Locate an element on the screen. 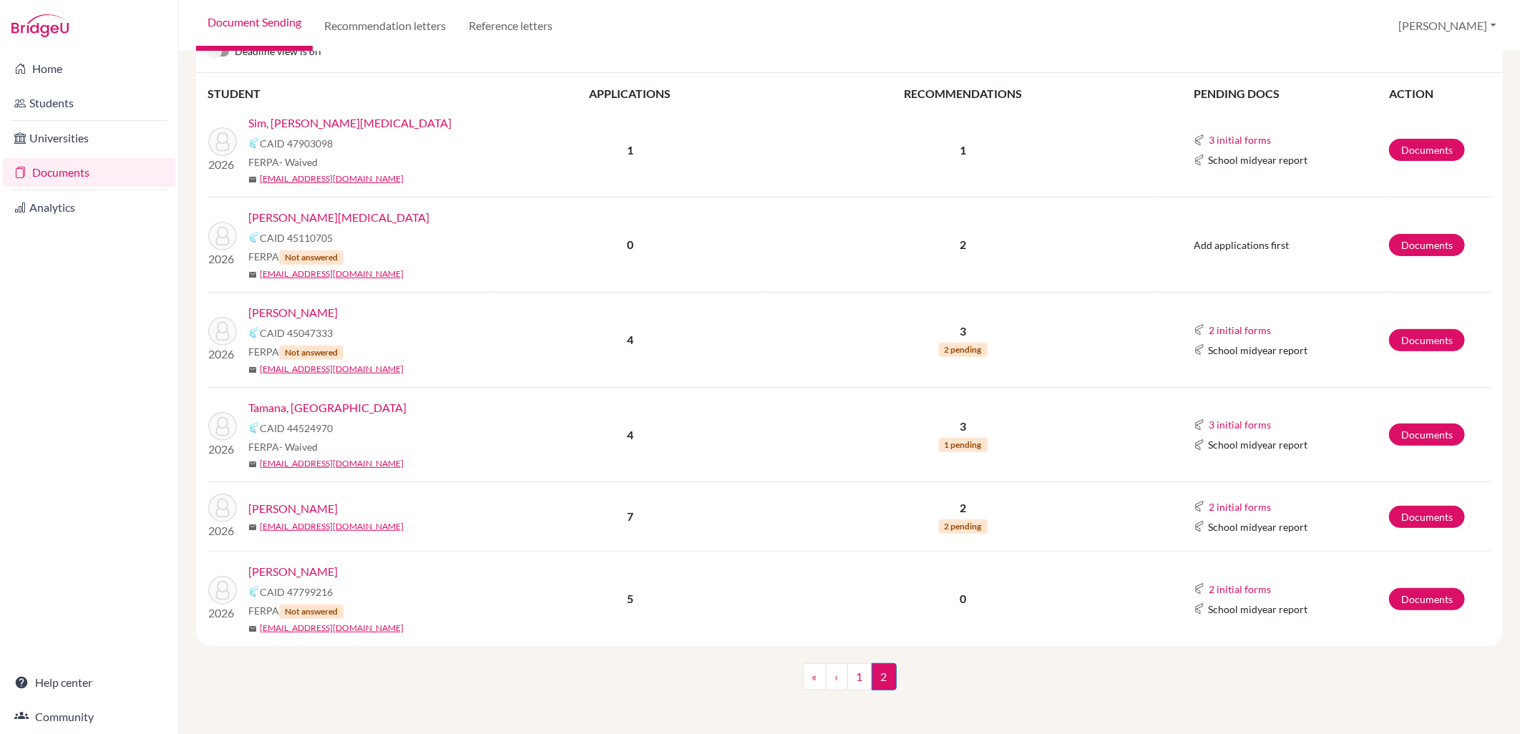  b: 0 is located at coordinates (630, 244).